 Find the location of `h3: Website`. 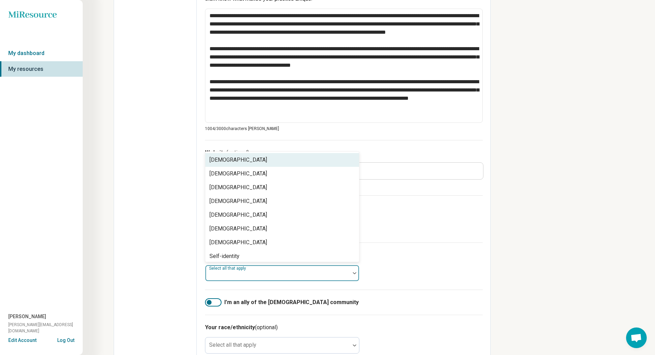

h3: Website is located at coordinates (344, 153).